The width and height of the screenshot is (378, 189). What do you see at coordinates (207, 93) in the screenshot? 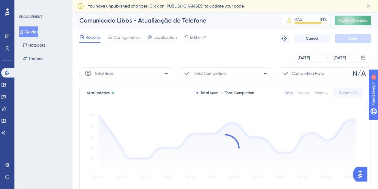
I see `div: Total Seen` at bounding box center [207, 93].